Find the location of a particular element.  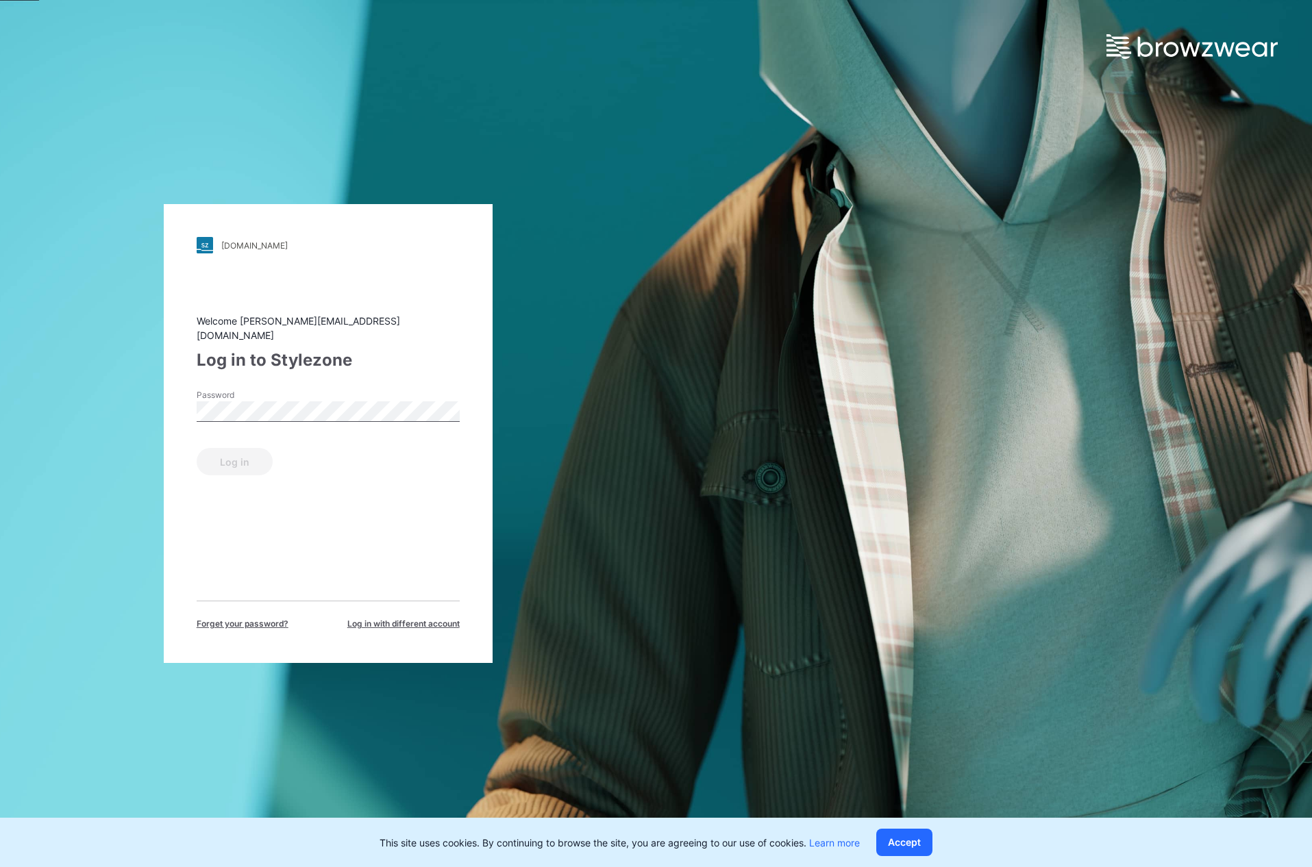

label: Password is located at coordinates (245, 395).